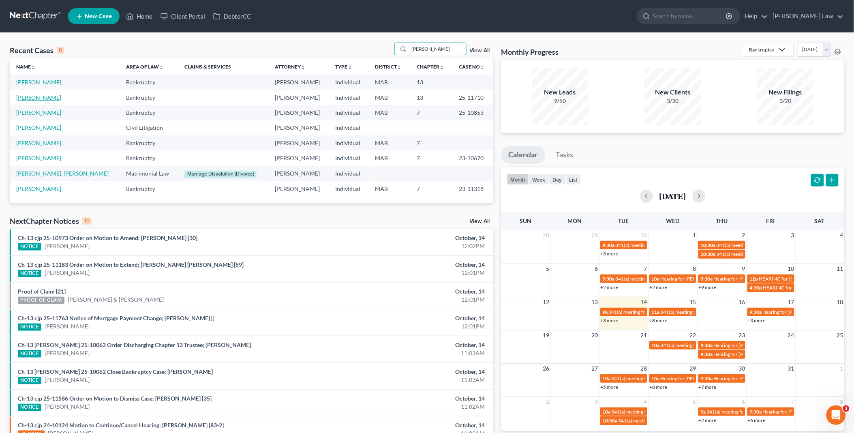 Image resolution: width=854 pixels, height=433 pixels. What do you see at coordinates (646, 269) in the screenshot?
I see `span: 7` at bounding box center [646, 269].